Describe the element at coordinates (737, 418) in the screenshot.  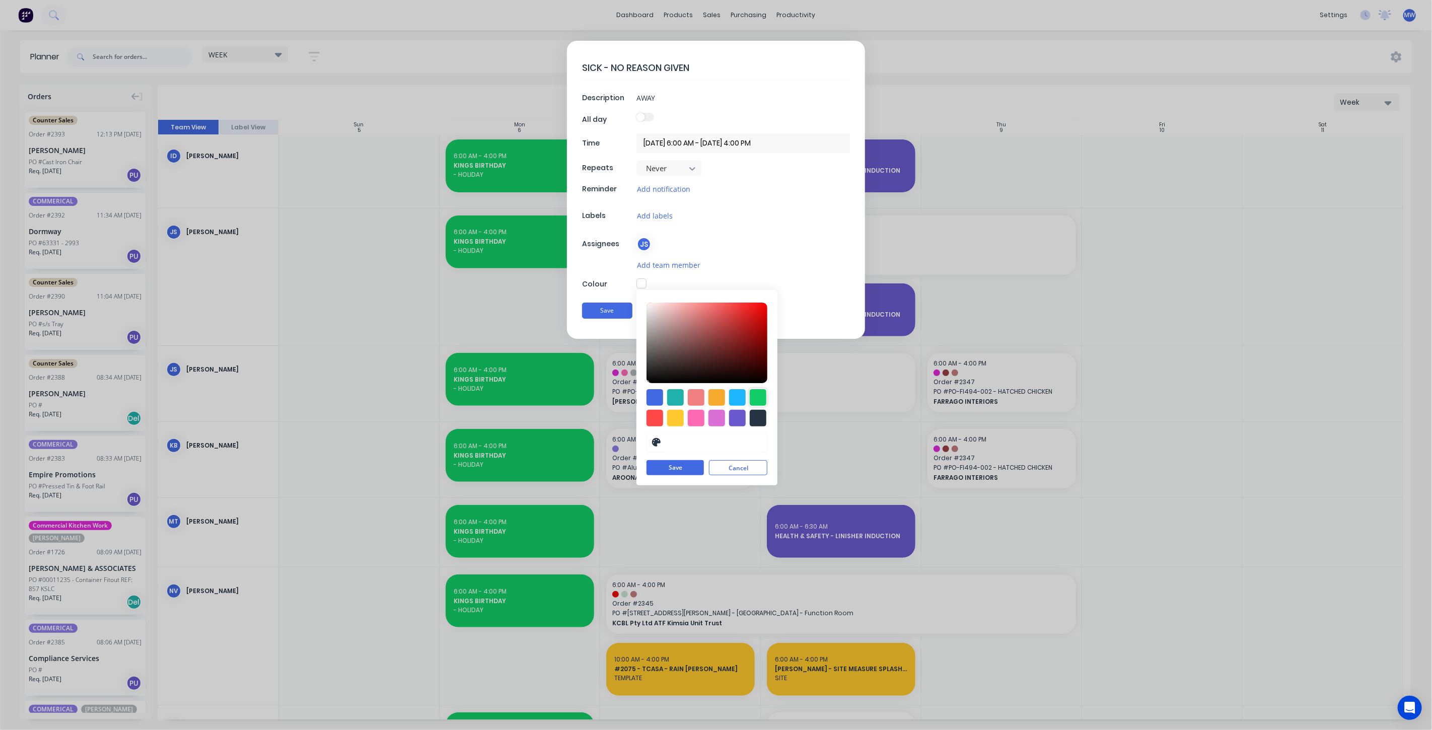
I see `div: #6a5acd` at that location.